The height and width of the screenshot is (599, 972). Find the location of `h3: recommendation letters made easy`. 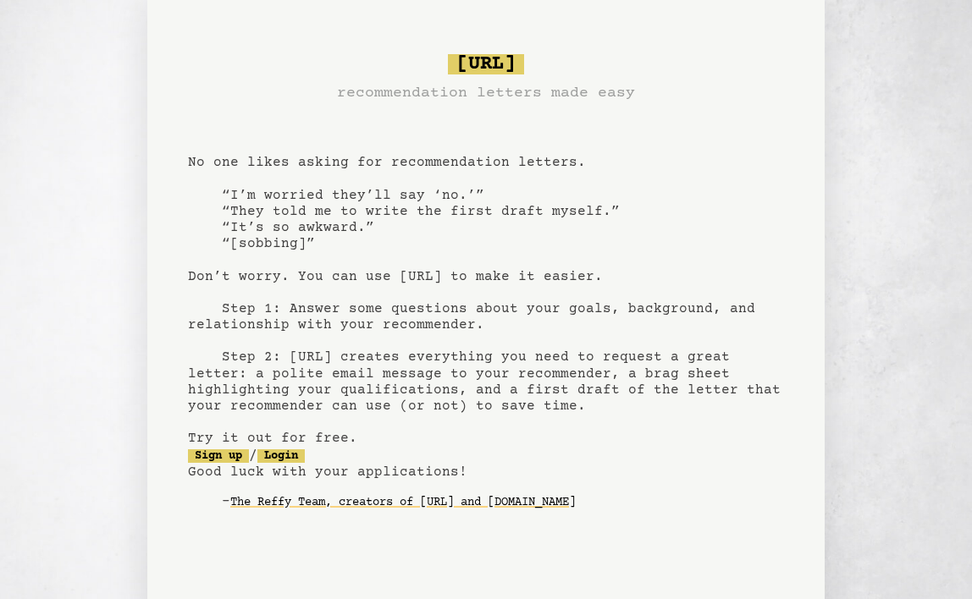

h3: recommendation letters made easy is located at coordinates (486, 93).